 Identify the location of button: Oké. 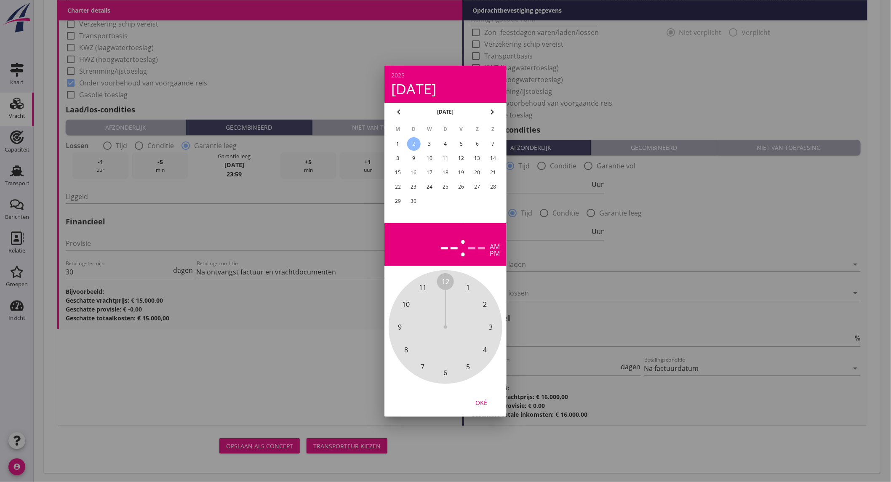
(481, 402).